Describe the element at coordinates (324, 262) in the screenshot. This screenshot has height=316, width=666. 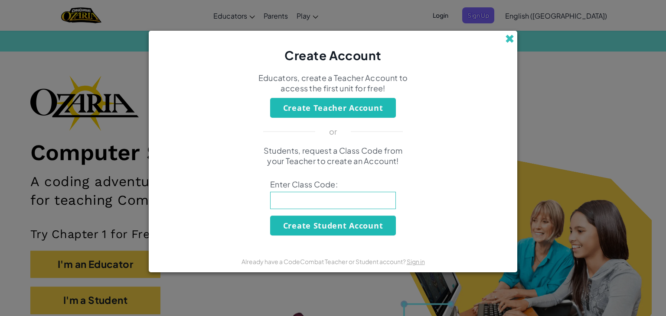
I see `span: Already have a CodeCombat Teacher or Student account?` at that location.